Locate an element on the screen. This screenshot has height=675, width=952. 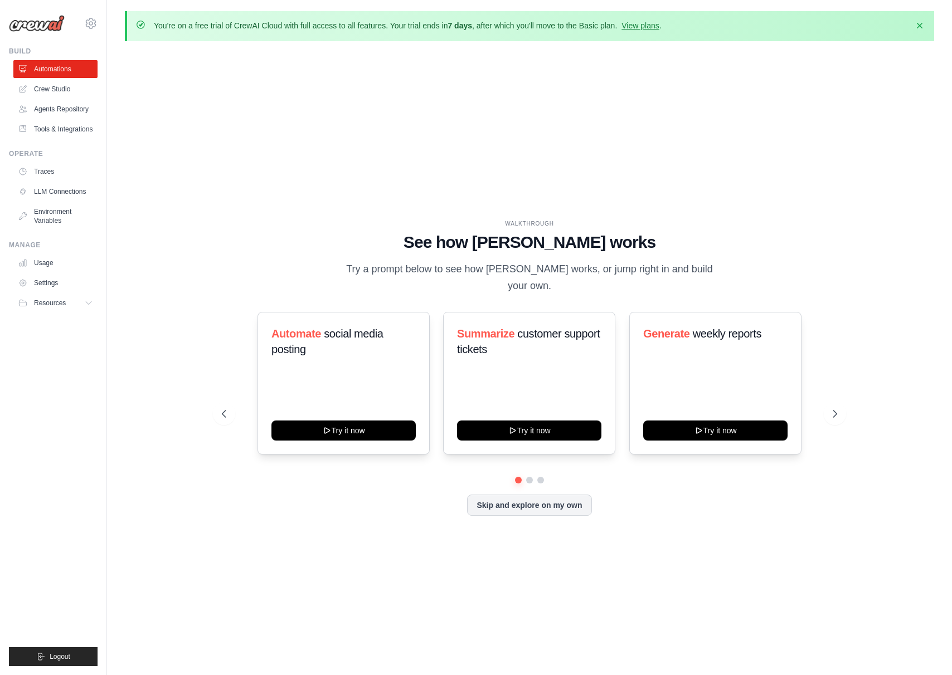
span: social media posting is located at coordinates (327, 341).